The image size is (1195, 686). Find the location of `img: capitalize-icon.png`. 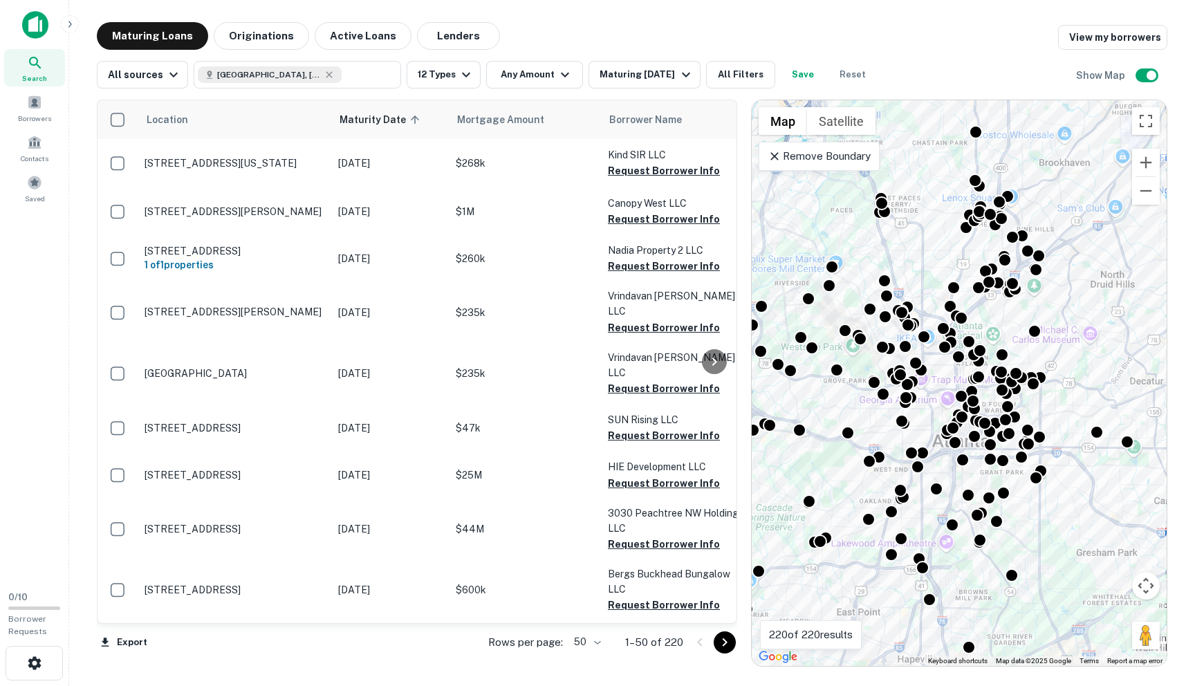

img: capitalize-icon.png is located at coordinates (35, 25).